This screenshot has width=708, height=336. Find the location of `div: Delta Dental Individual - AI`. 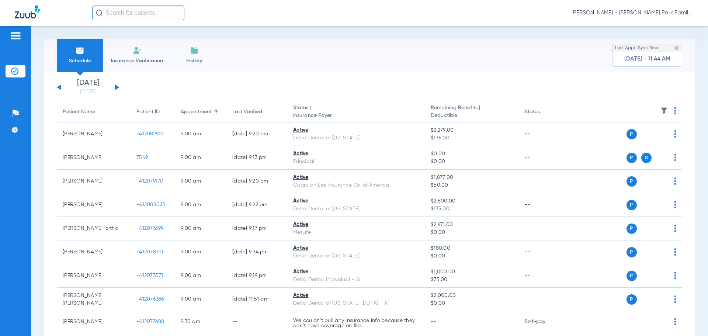

div: Delta Dental Individual - AI is located at coordinates (356, 280).